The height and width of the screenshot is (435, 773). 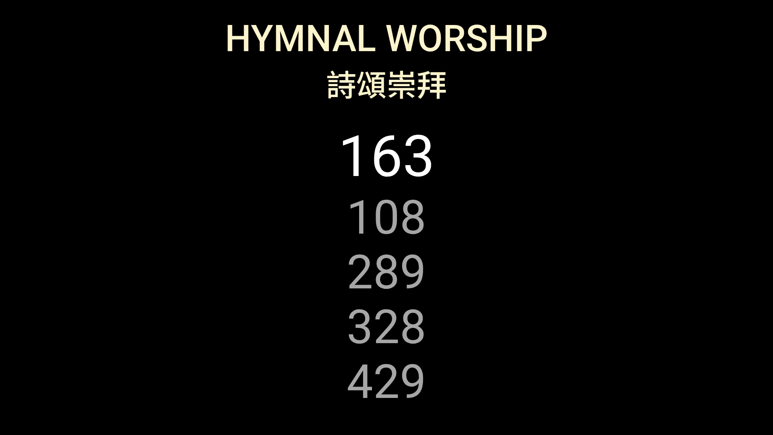 What do you see at coordinates (387, 83) in the screenshot?
I see `span: 詩頌崇拜` at bounding box center [387, 83].